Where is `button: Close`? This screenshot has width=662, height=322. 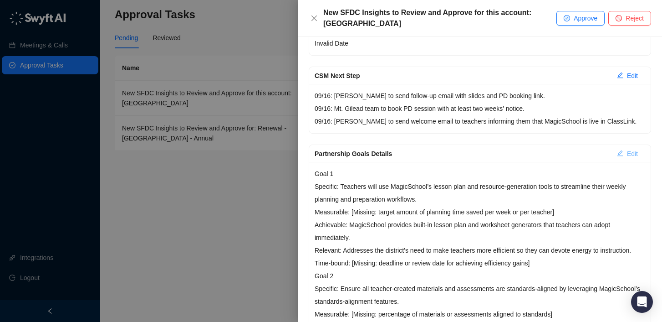 button: Close is located at coordinates (314, 18).